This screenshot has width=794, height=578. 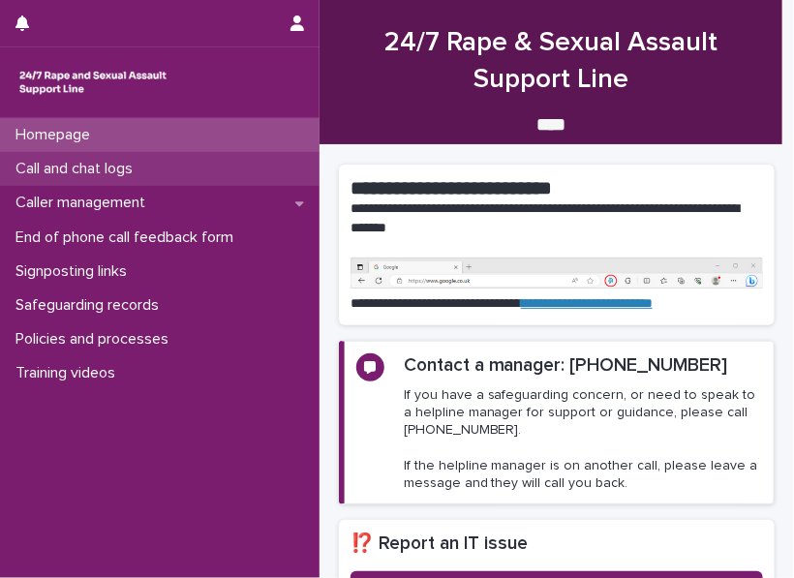 What do you see at coordinates (69, 373) in the screenshot?
I see `p: Training videos` at bounding box center [69, 373].